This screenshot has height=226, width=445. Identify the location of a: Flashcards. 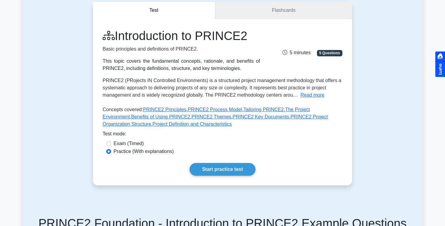
(284, 10).